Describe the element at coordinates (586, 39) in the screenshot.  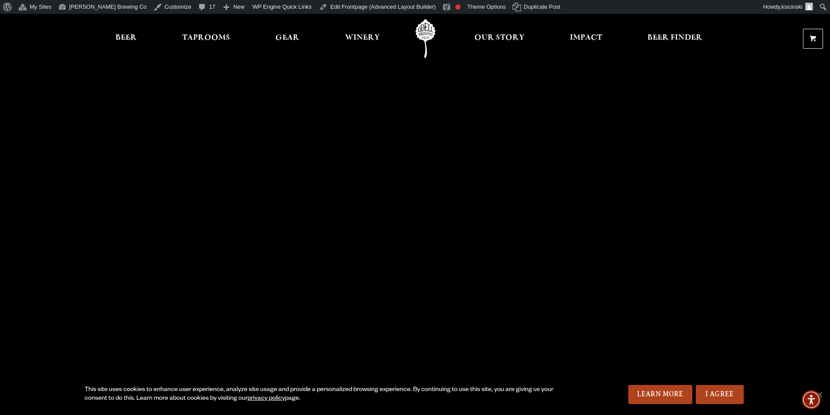
I see `a: Impact` at that location.